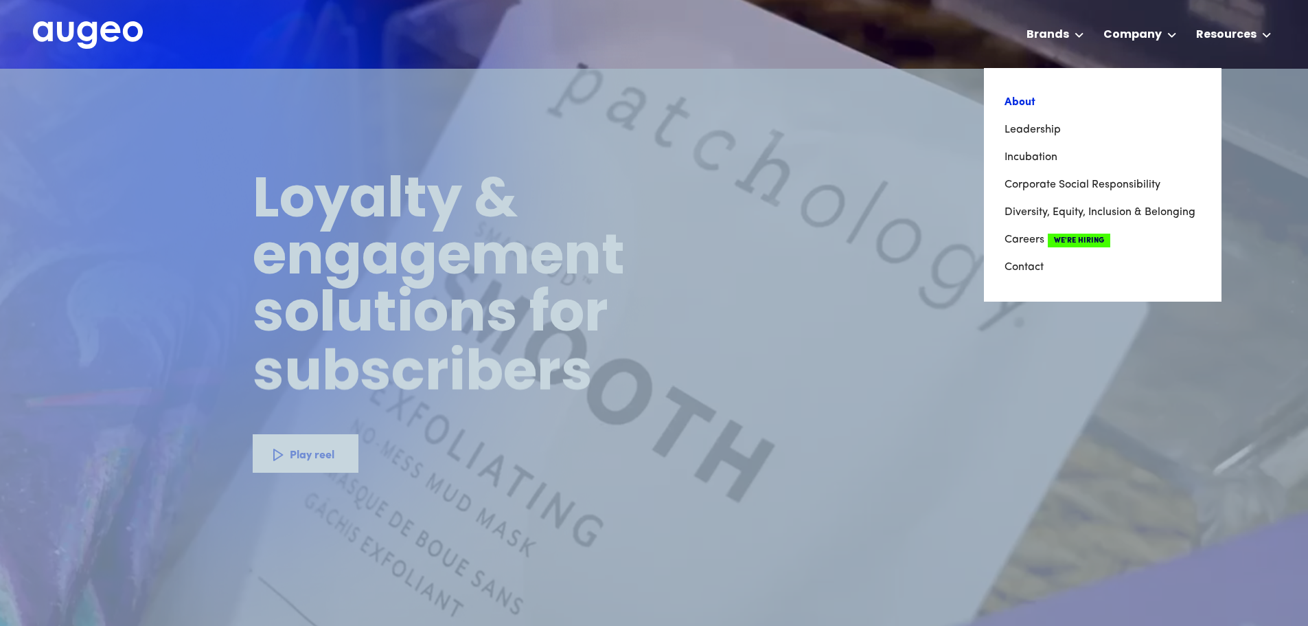 The width and height of the screenshot is (1308, 626). I want to click on a: Contact, so click(1103, 267).